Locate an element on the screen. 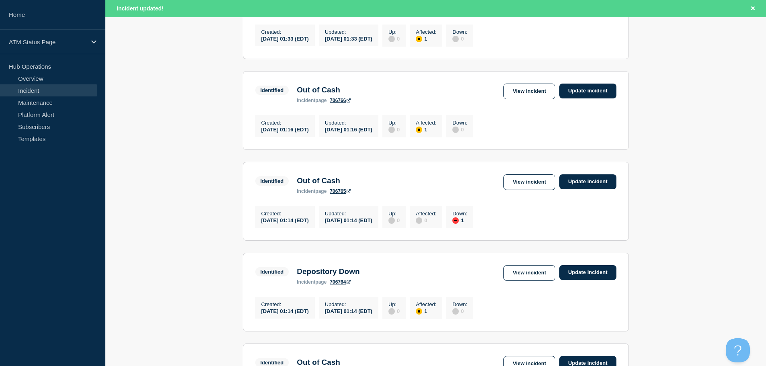 This screenshot has width=766, height=366. a: 706764 is located at coordinates (340, 282).